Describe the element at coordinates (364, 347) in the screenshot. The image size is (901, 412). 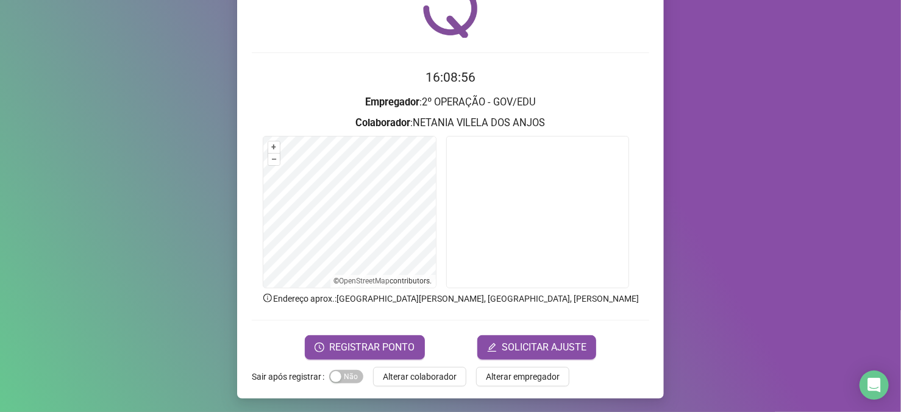
I see `button: REGISTRAR PONTO` at that location.